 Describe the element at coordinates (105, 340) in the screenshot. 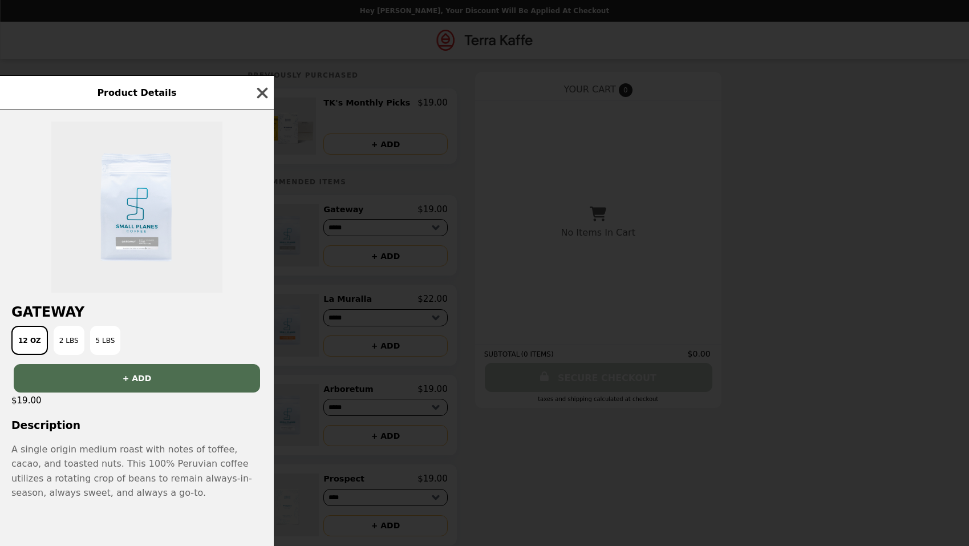

I see `button: 5 lbs` at that location.